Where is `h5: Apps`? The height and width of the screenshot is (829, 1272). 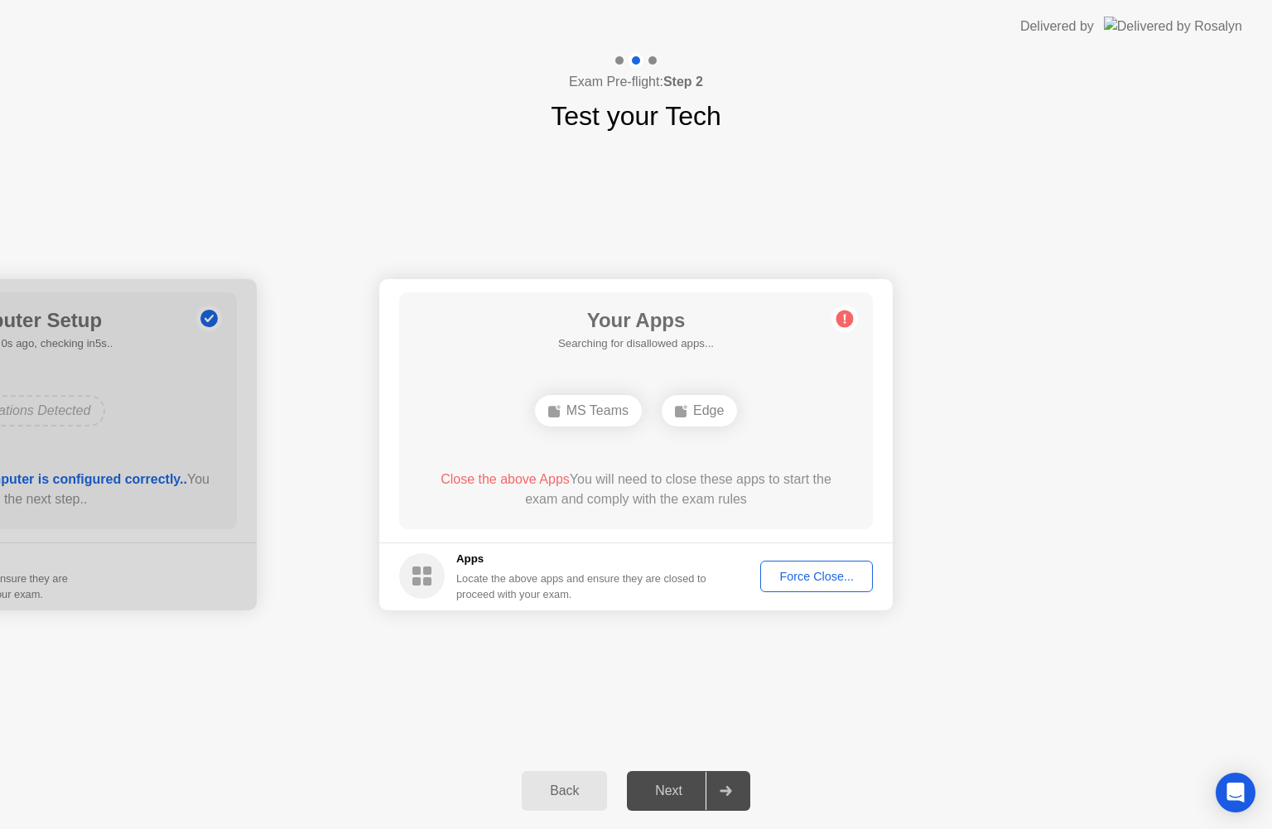 h5: Apps is located at coordinates (582, 559).